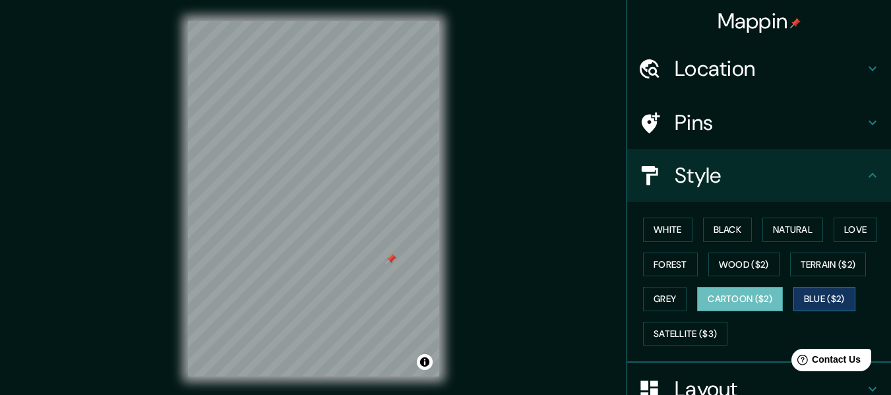 The image size is (891, 395). What do you see at coordinates (759, 21) in the screenshot?
I see `h4: Mappin` at bounding box center [759, 21].